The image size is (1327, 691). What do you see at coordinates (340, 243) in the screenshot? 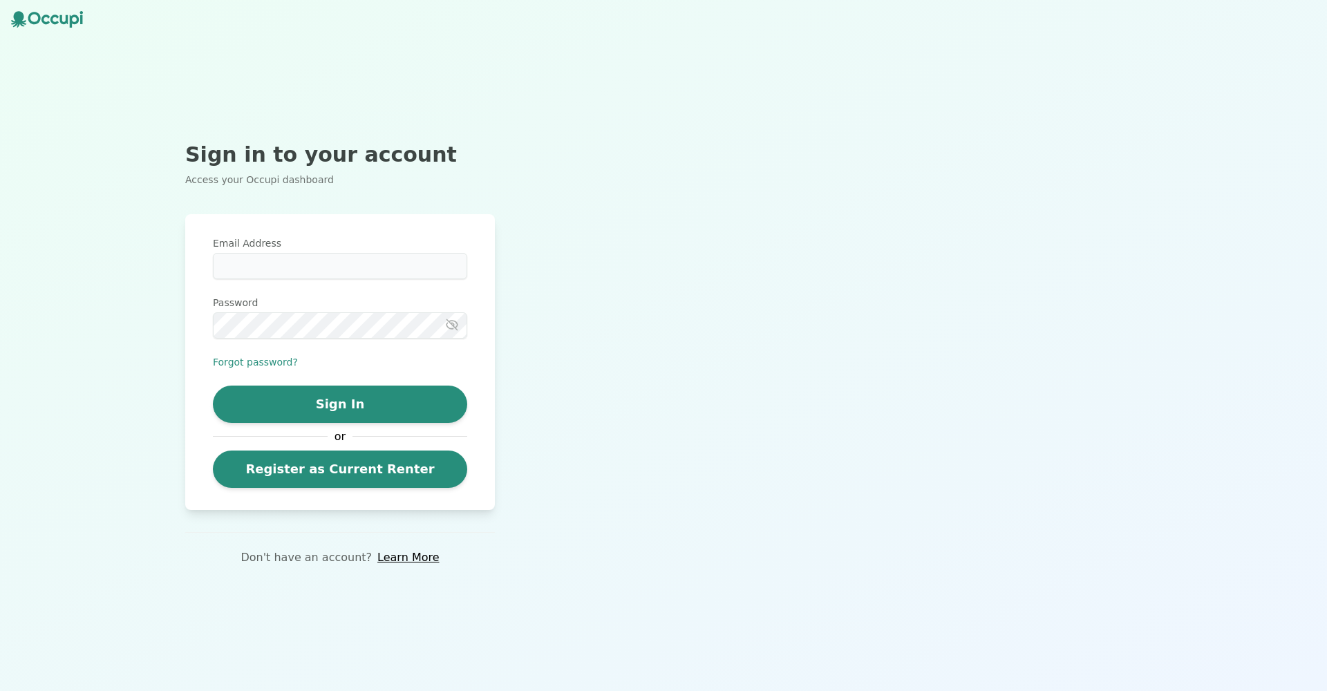
I see `label: Email Address` at bounding box center [340, 243].